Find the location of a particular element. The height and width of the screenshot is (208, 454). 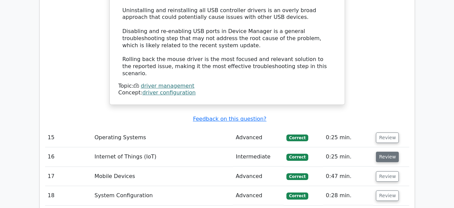

u: Feedback on this question? is located at coordinates (229, 118).